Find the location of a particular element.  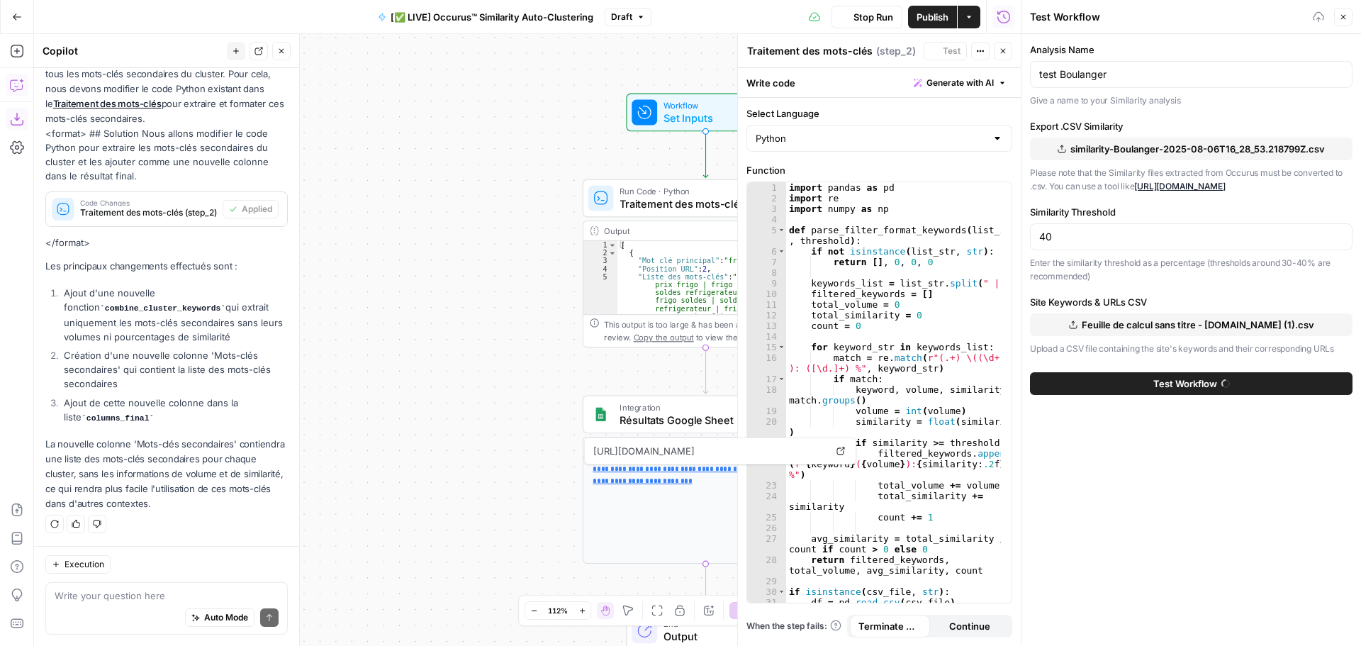

div: 12 is located at coordinates (766, 315).